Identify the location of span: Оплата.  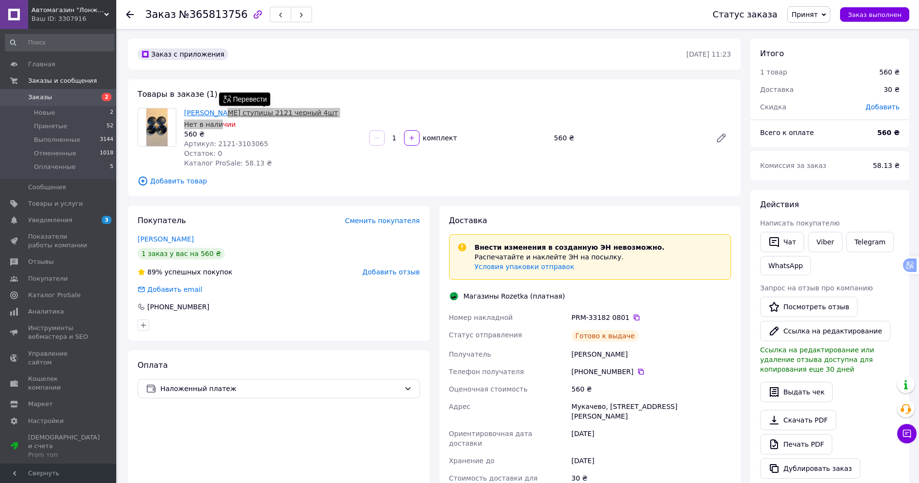
(153, 365).